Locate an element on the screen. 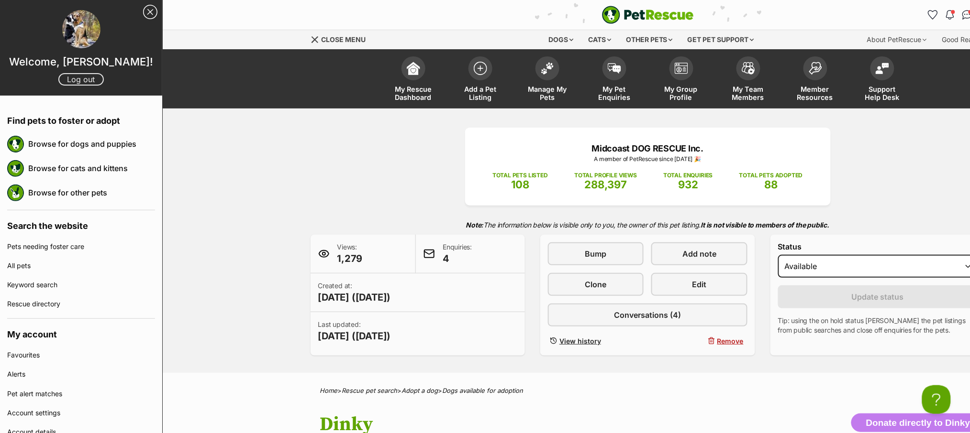  a: All pets is located at coordinates (81, 266).